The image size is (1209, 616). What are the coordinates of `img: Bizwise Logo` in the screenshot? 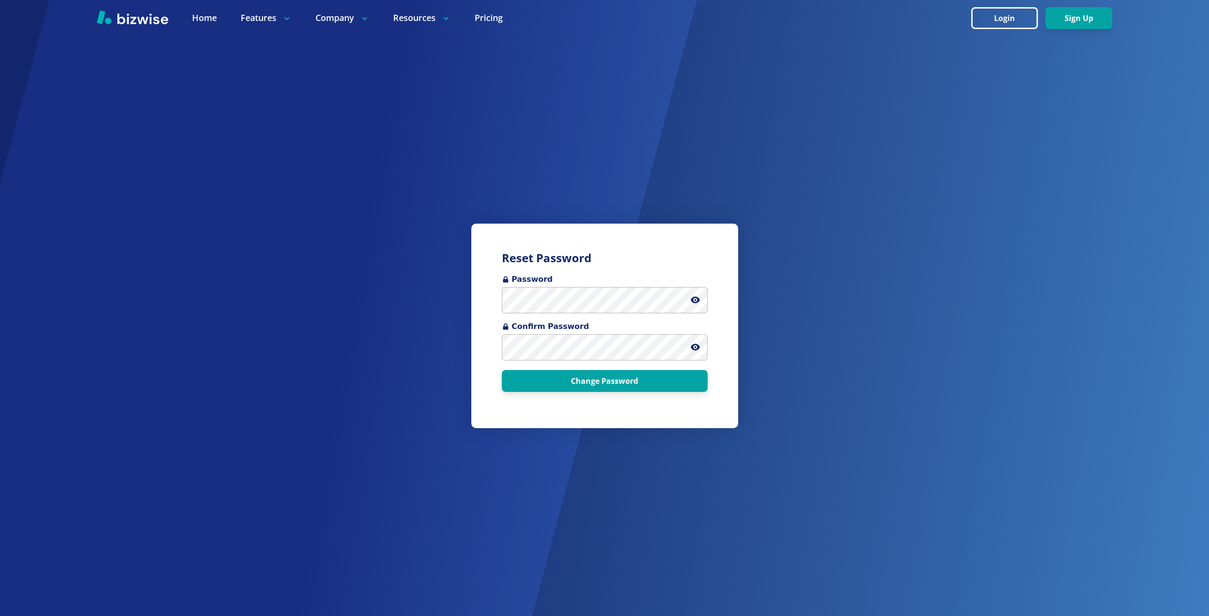 It's located at (132, 17).